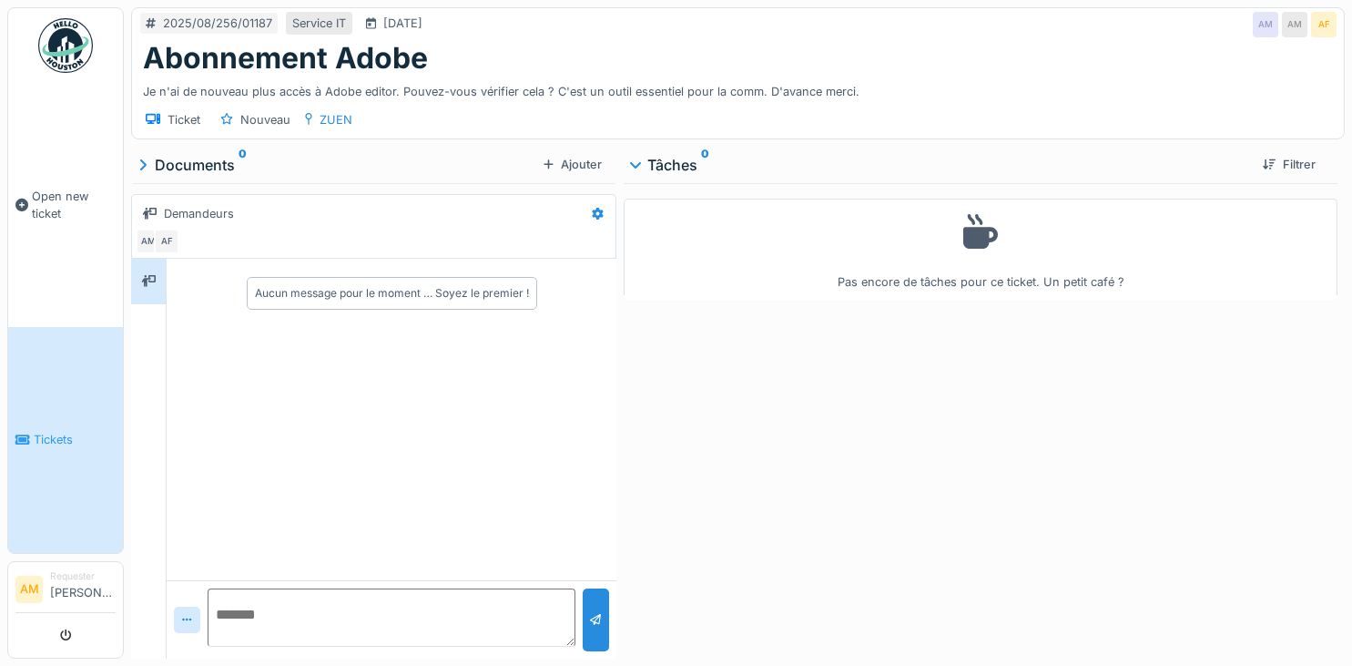 This screenshot has width=1352, height=666. Describe the element at coordinates (737, 87) in the screenshot. I see `div: Je n'ai de nouveau plus accès à Adobe editor. Pouvez-vous vérifier cela ? C'est un outil essentie...` at that location.